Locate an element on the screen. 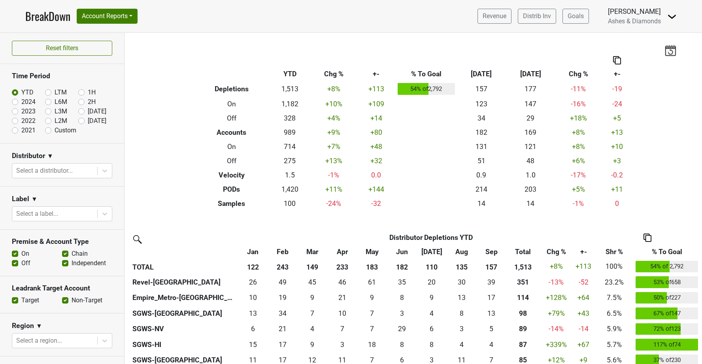 Image resolution: width=702 pixels, height=364 pixels. td: 2.916 is located at coordinates (342, 345).